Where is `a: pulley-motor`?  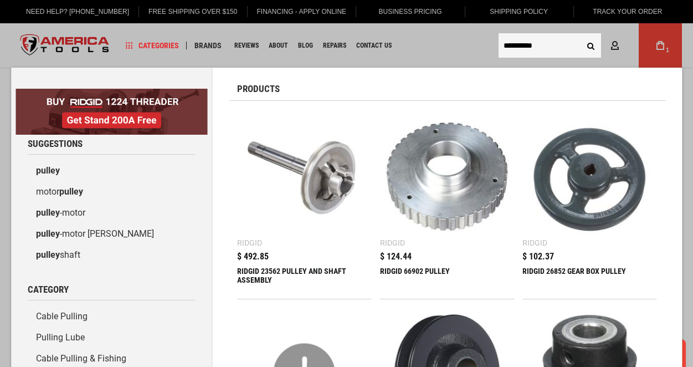
a: pulley-motor is located at coordinates (111, 213).